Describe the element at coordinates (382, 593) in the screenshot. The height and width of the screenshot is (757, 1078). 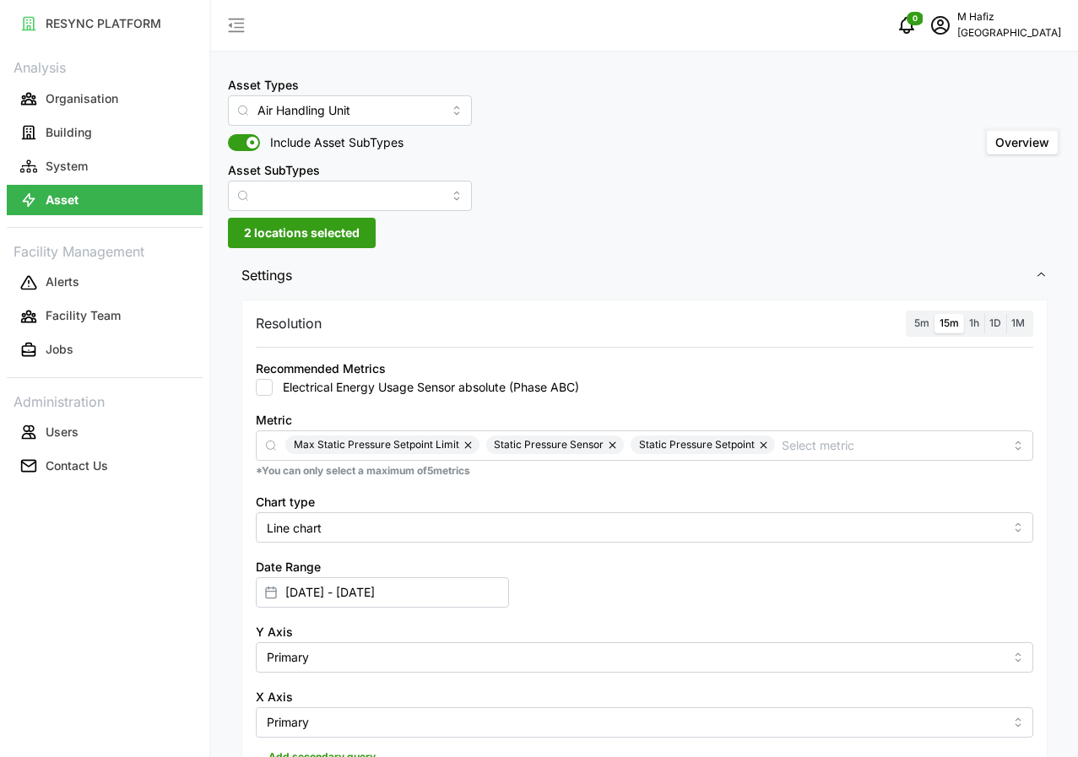
I see `input: Select date range` at that location.